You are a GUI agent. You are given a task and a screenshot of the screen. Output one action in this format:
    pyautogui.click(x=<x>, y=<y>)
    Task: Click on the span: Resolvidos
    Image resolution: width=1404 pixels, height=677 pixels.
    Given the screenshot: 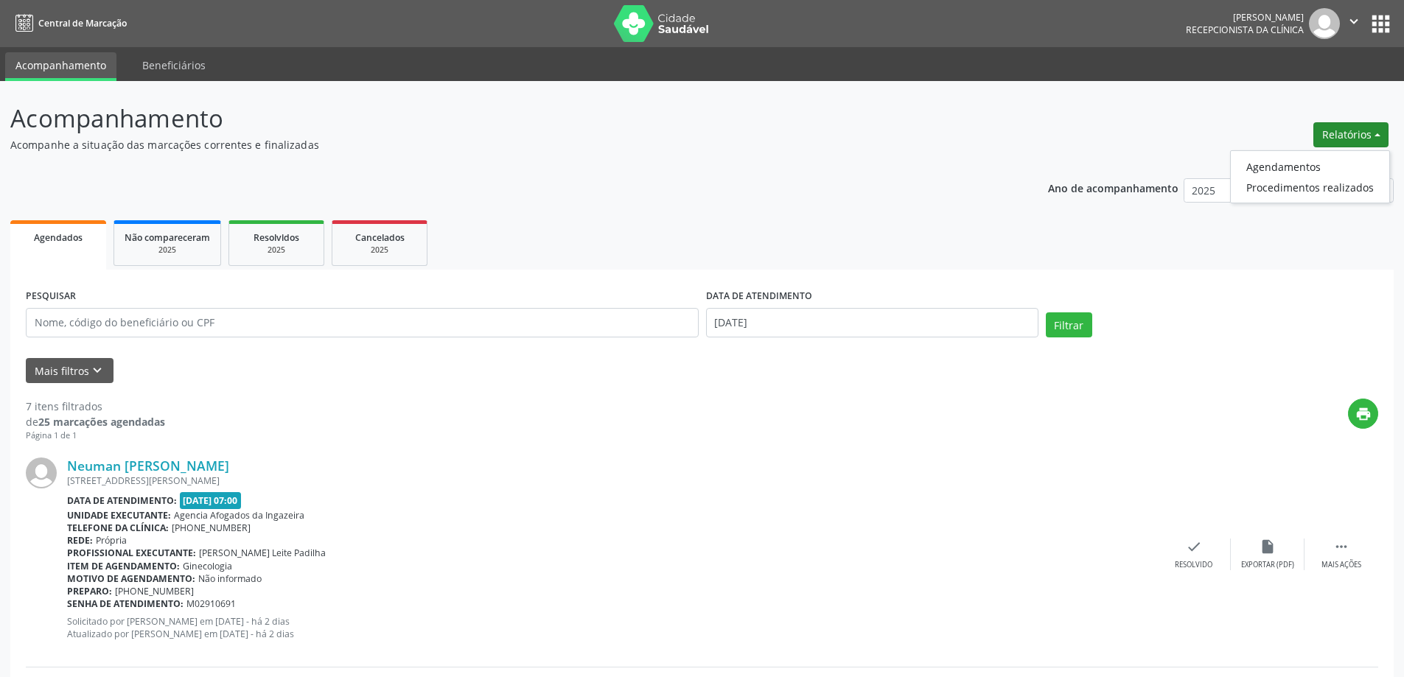 What is the action you would take?
    pyautogui.click(x=276, y=237)
    